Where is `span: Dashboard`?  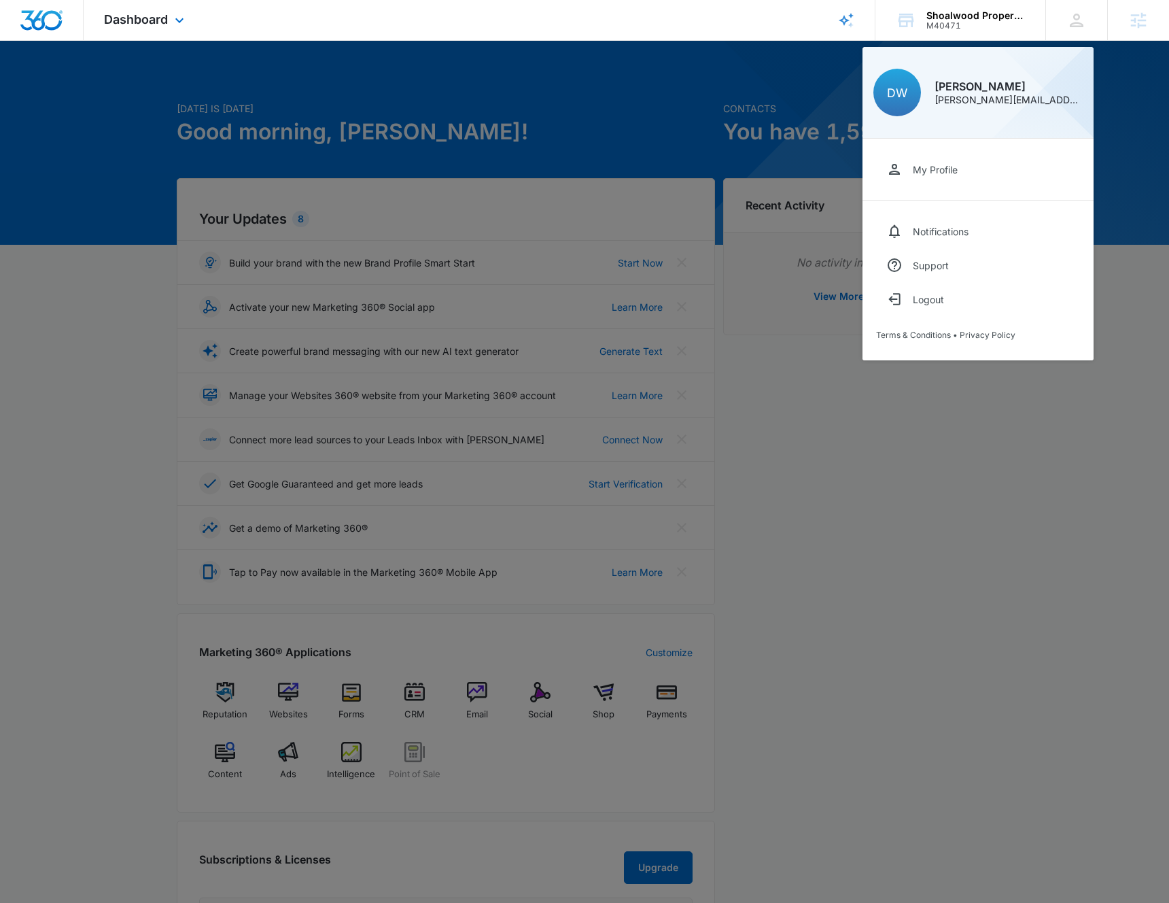
span: Dashboard is located at coordinates (136, 19).